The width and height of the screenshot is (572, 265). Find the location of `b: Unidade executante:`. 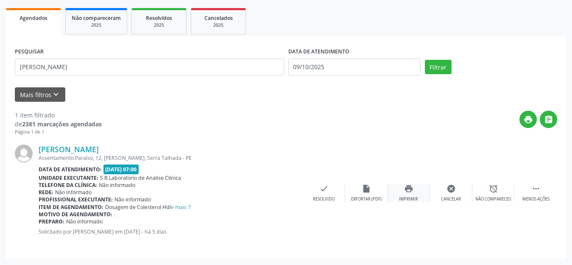

b: Unidade executante: is located at coordinates (68, 178).